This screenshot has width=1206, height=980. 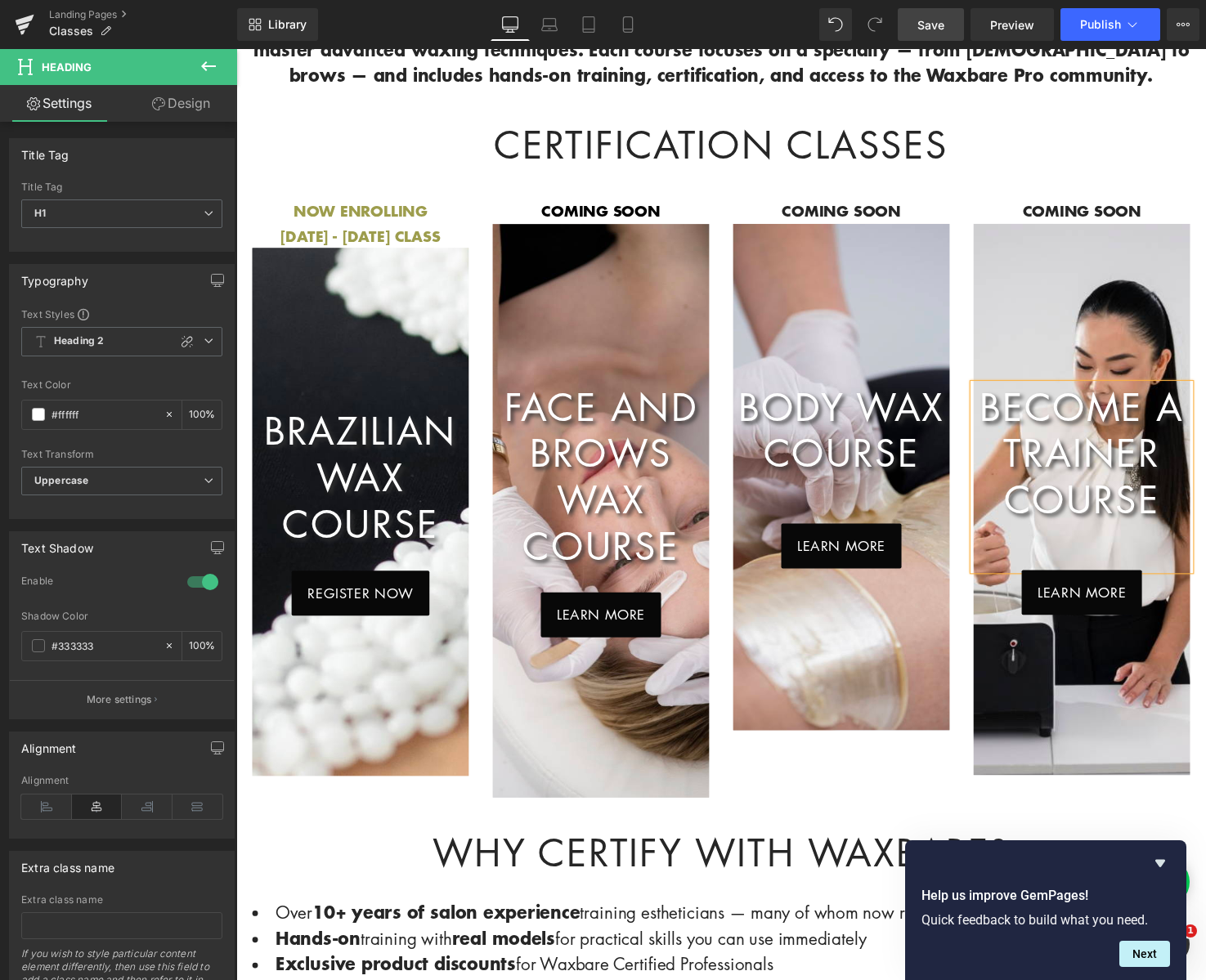 What do you see at coordinates (287, 24) in the screenshot?
I see `span: Library` at bounding box center [287, 24].